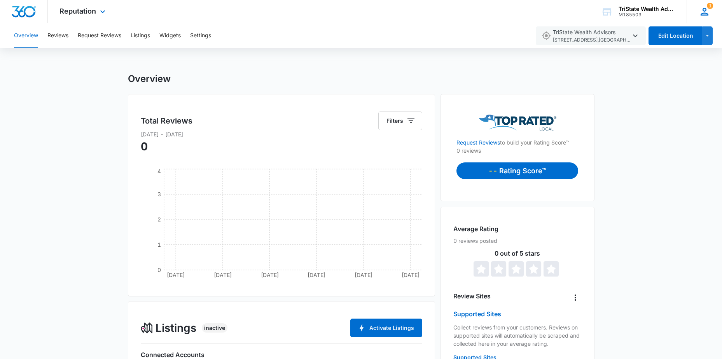  I want to click on span: 0, so click(144, 147).